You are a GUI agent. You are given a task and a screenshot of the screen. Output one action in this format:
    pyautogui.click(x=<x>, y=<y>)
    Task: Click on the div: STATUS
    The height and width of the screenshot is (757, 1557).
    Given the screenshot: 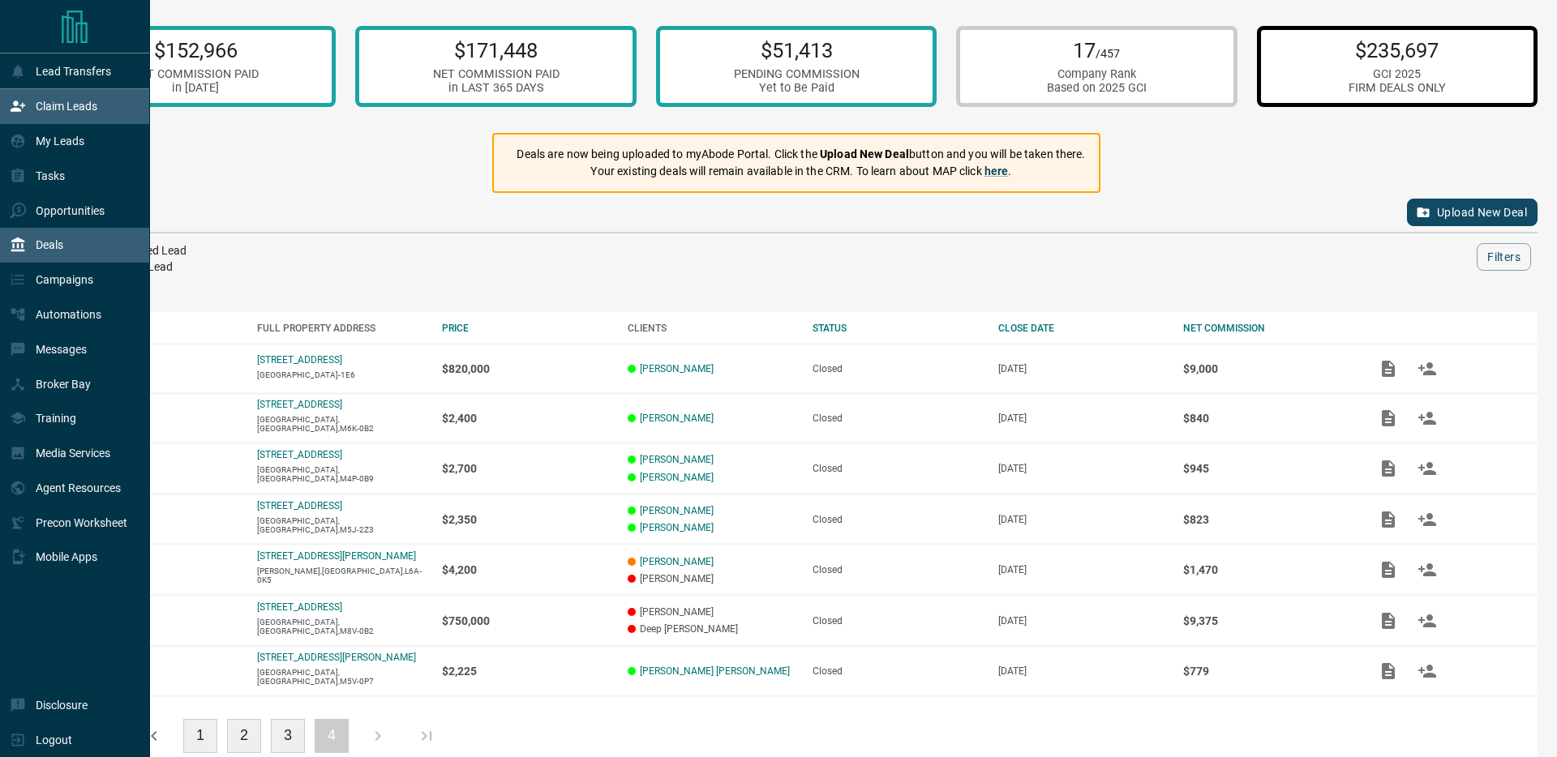 What is the action you would take?
    pyautogui.click(x=897, y=328)
    